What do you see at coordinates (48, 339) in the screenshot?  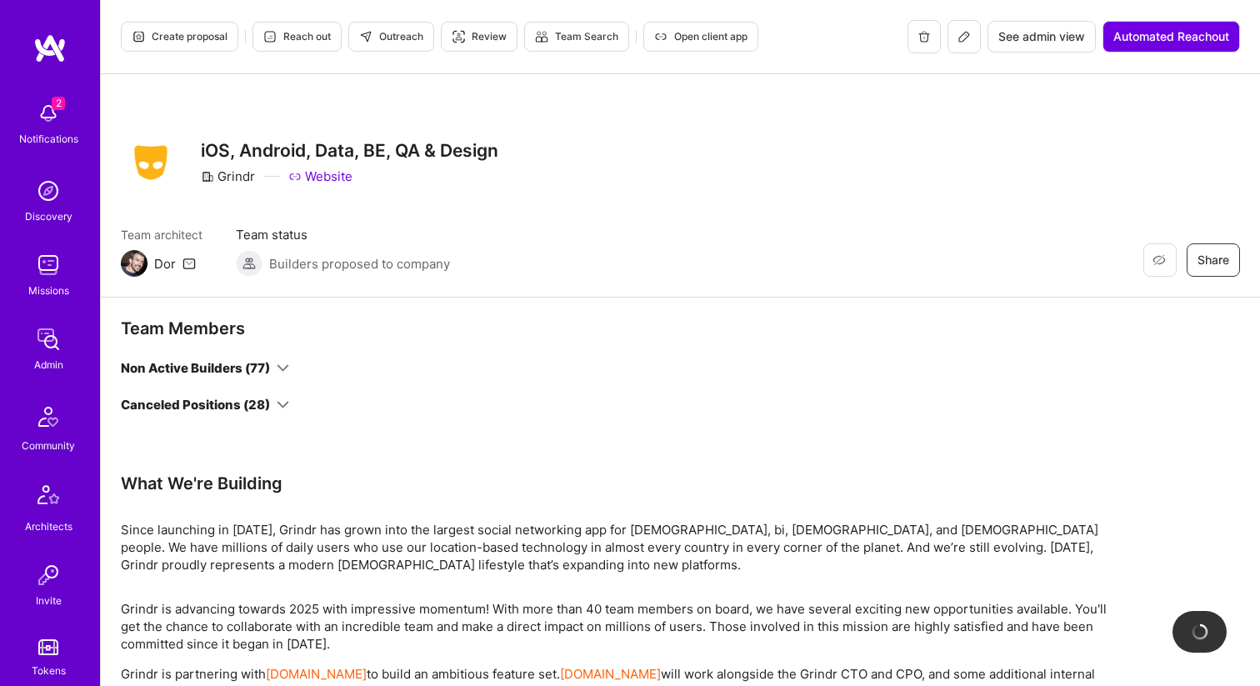 I see `img: admin teamwork` at bounding box center [48, 339].